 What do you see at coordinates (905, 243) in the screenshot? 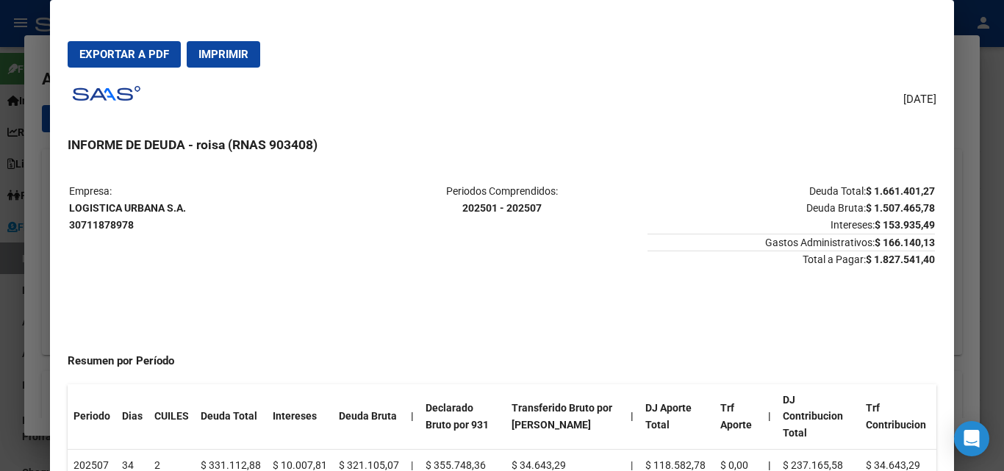
I see `strong: $ 166.140,13` at bounding box center [905, 243].